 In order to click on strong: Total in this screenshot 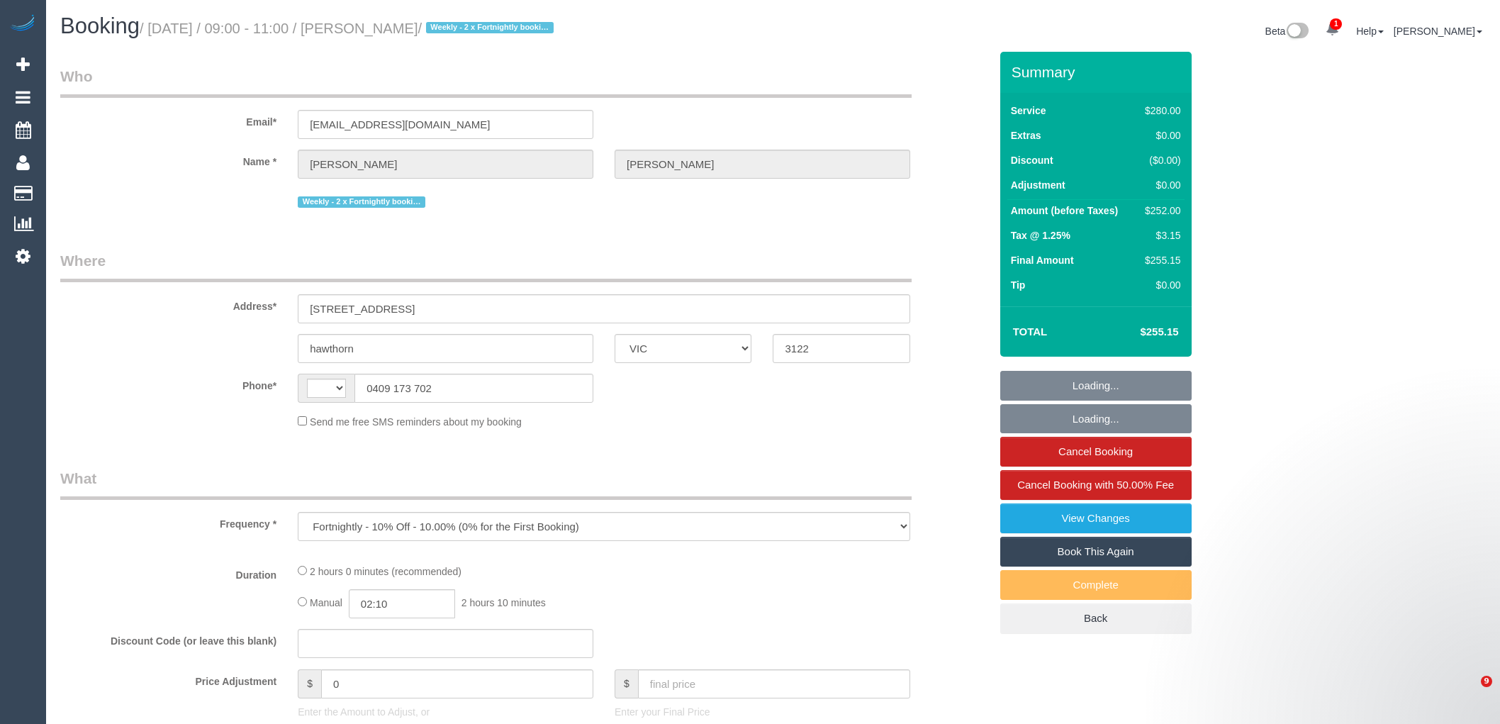, I will do `click(1030, 331)`.